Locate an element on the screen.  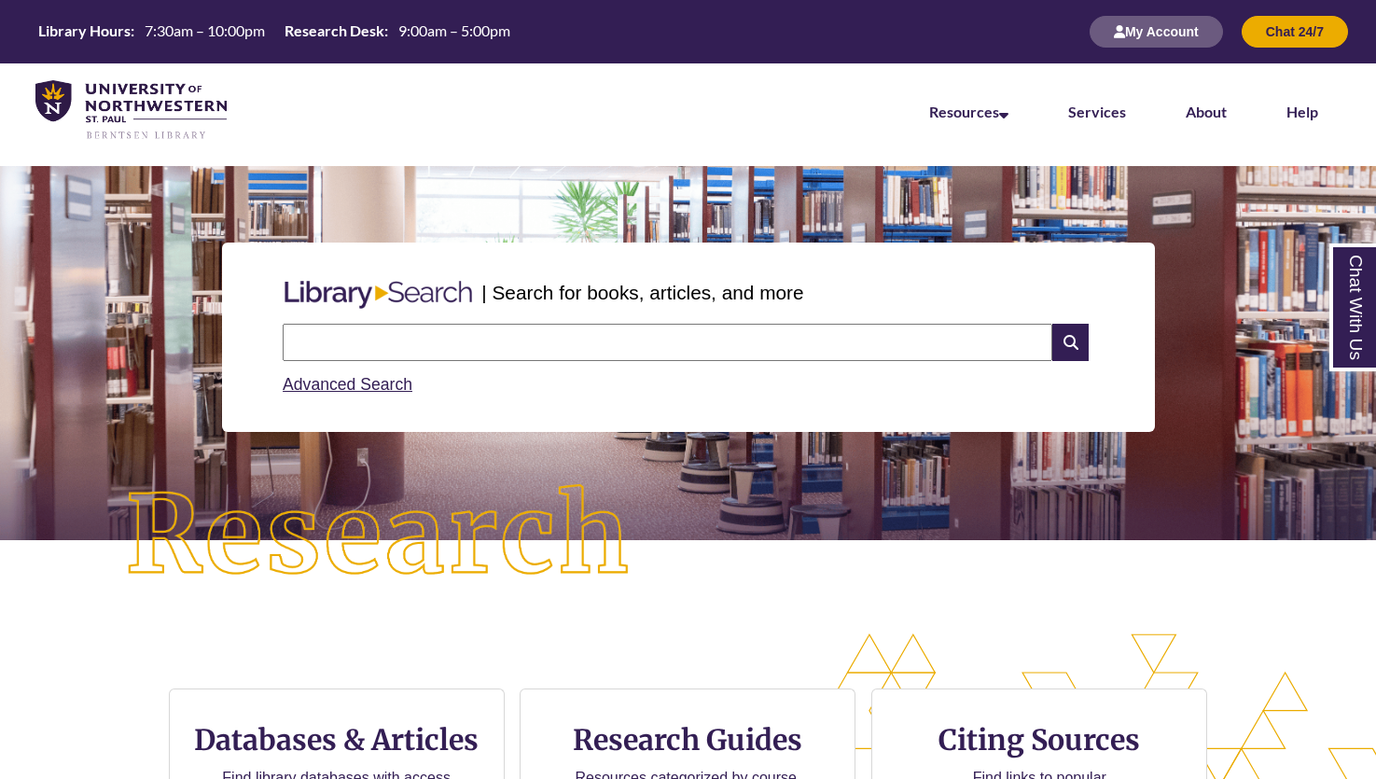
table: Hours Today is located at coordinates (274, 31).